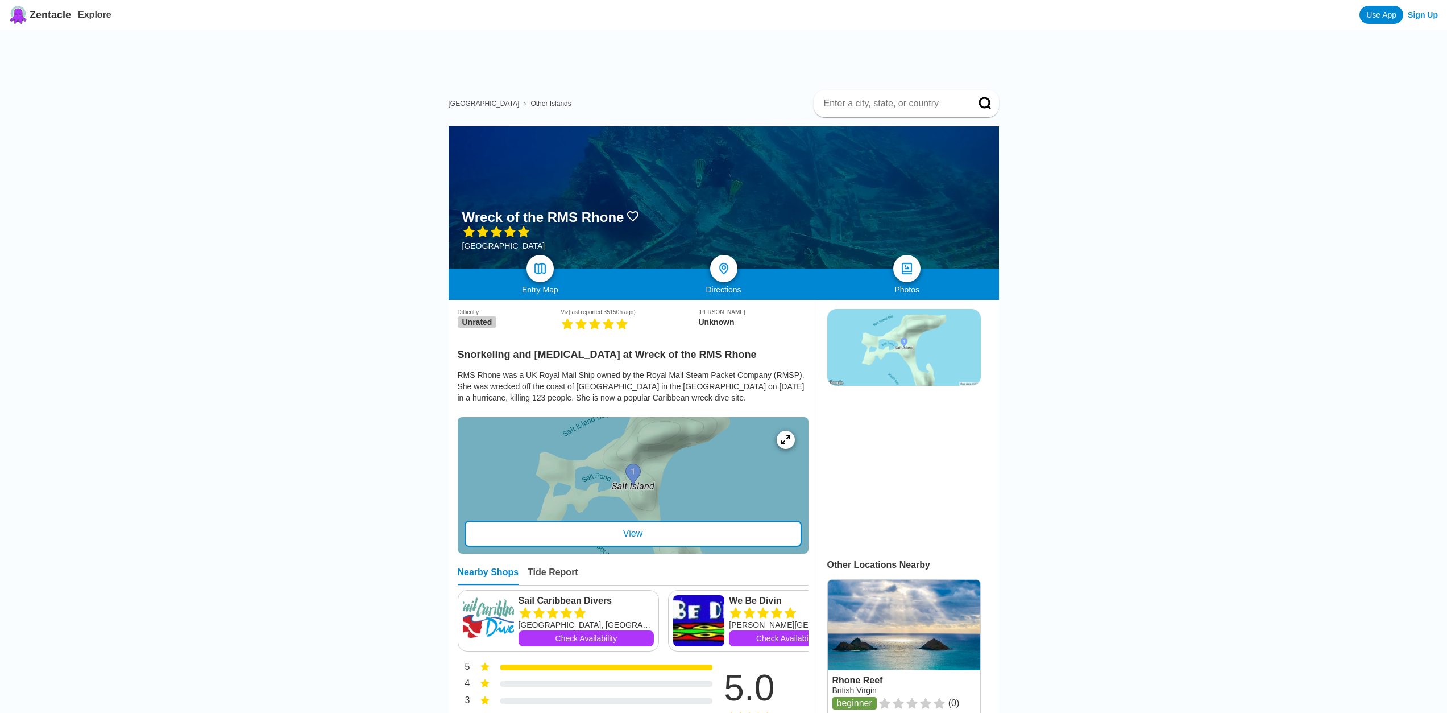  Describe the element at coordinates (586, 601) in the screenshot. I see `a: Sail Caribbean Divers` at that location.